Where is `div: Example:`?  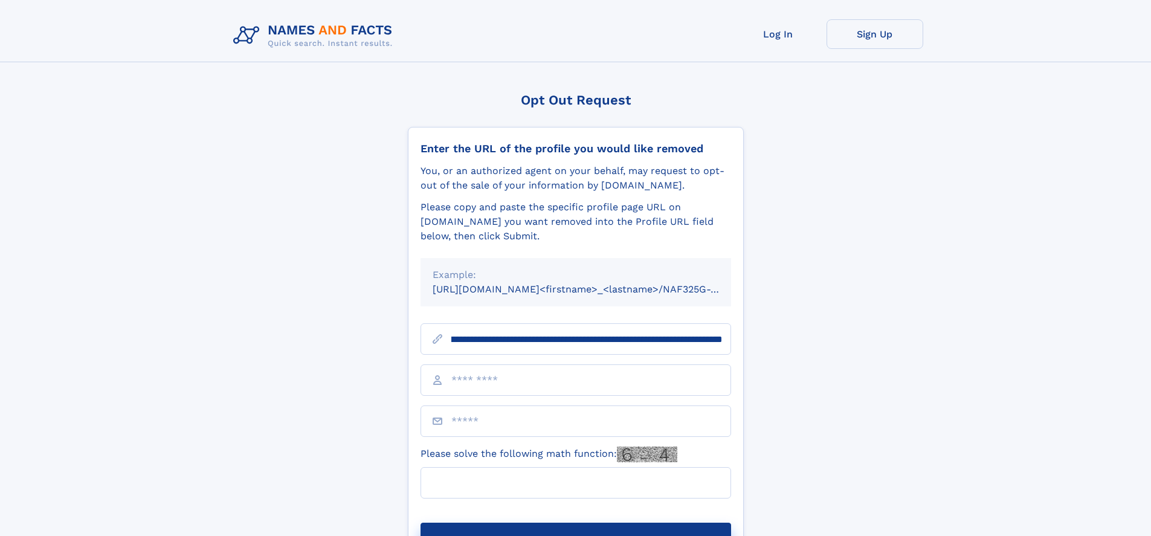 div: Example: is located at coordinates (576, 275).